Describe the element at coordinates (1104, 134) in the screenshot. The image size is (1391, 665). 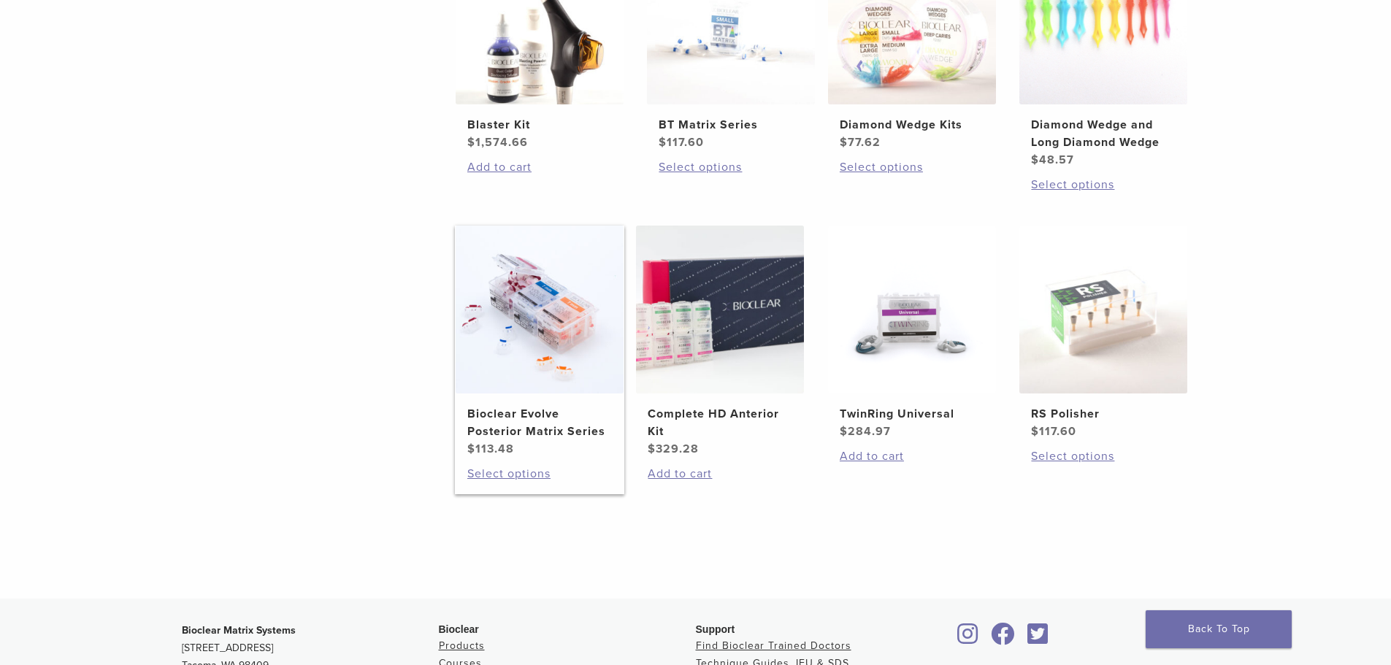
I see `h2: Diamond Wedge and Long Diamond Wedge` at that location.